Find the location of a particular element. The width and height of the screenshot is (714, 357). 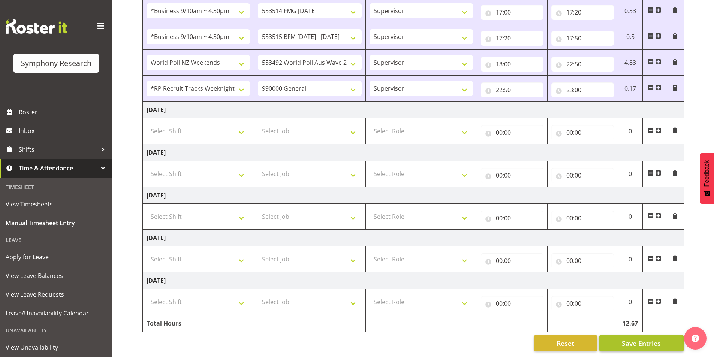

span: Shifts is located at coordinates (58, 150).